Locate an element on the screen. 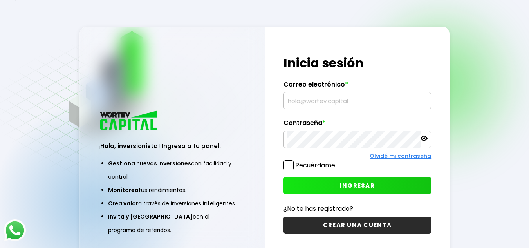  p: ¿No te has registrado? is located at coordinates (357, 208).